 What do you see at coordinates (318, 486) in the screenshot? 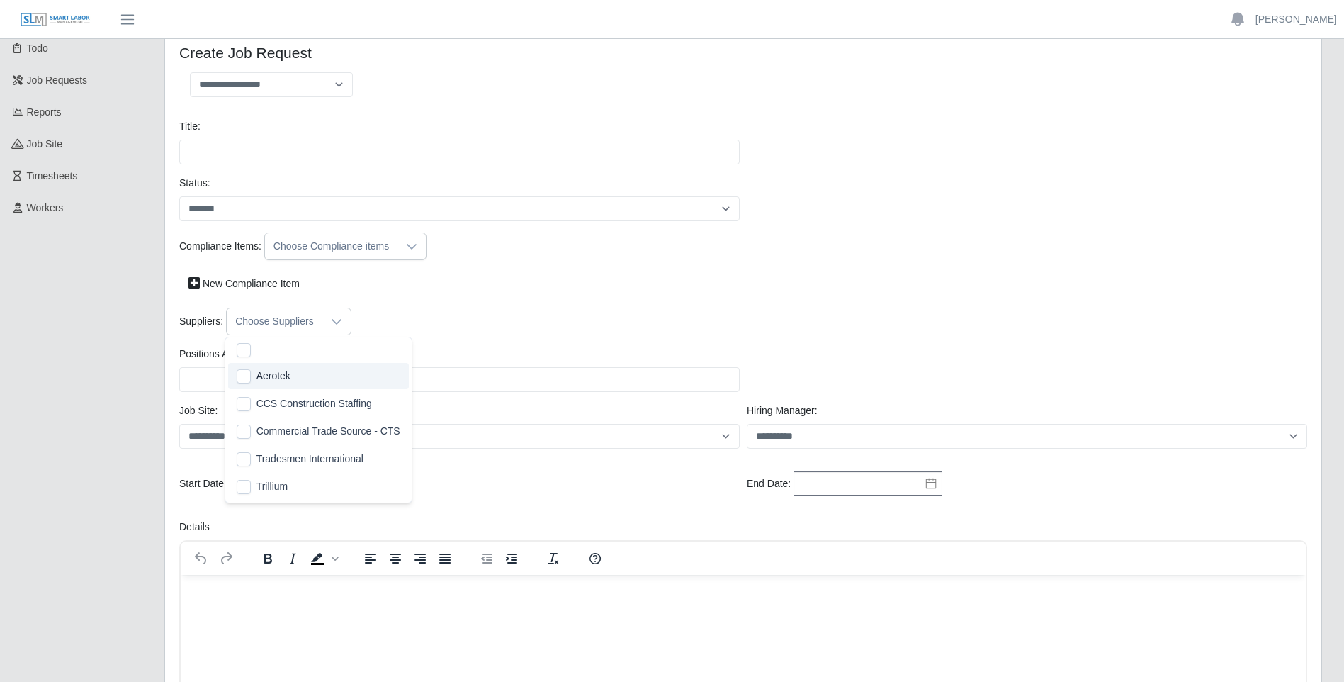
I see `li: Trillium` at bounding box center [318, 486].